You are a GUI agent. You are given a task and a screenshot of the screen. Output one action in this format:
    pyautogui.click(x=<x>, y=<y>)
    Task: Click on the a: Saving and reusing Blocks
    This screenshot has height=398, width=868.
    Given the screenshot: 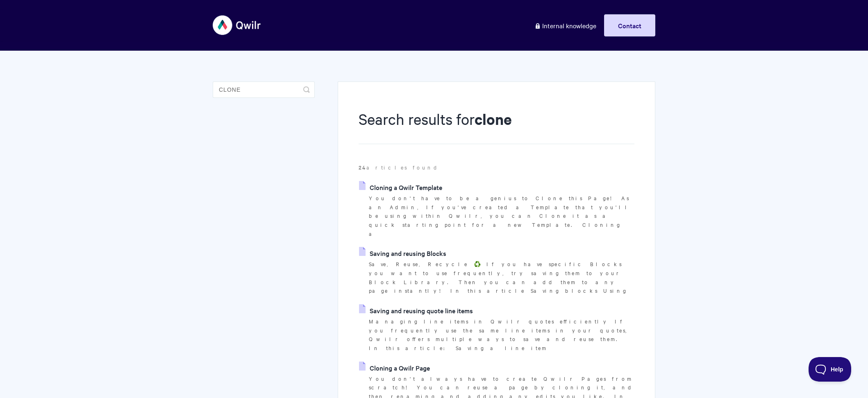 What is the action you would take?
    pyautogui.click(x=402, y=253)
    